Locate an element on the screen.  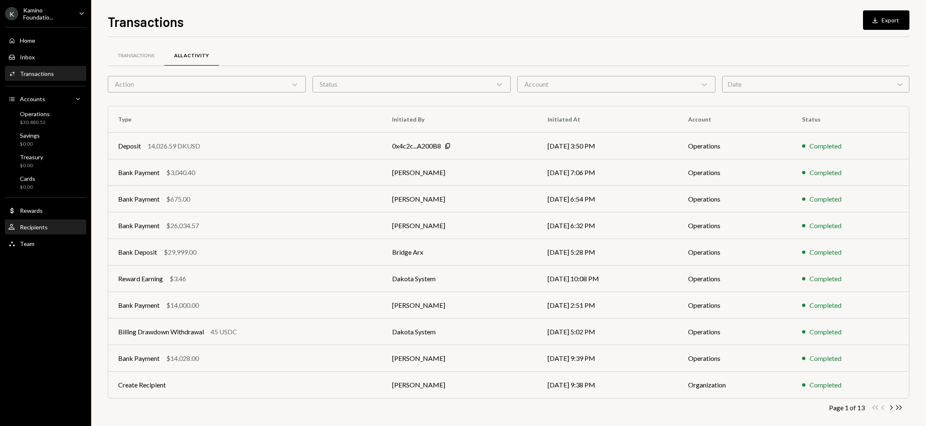
button: Export is located at coordinates (886, 20).